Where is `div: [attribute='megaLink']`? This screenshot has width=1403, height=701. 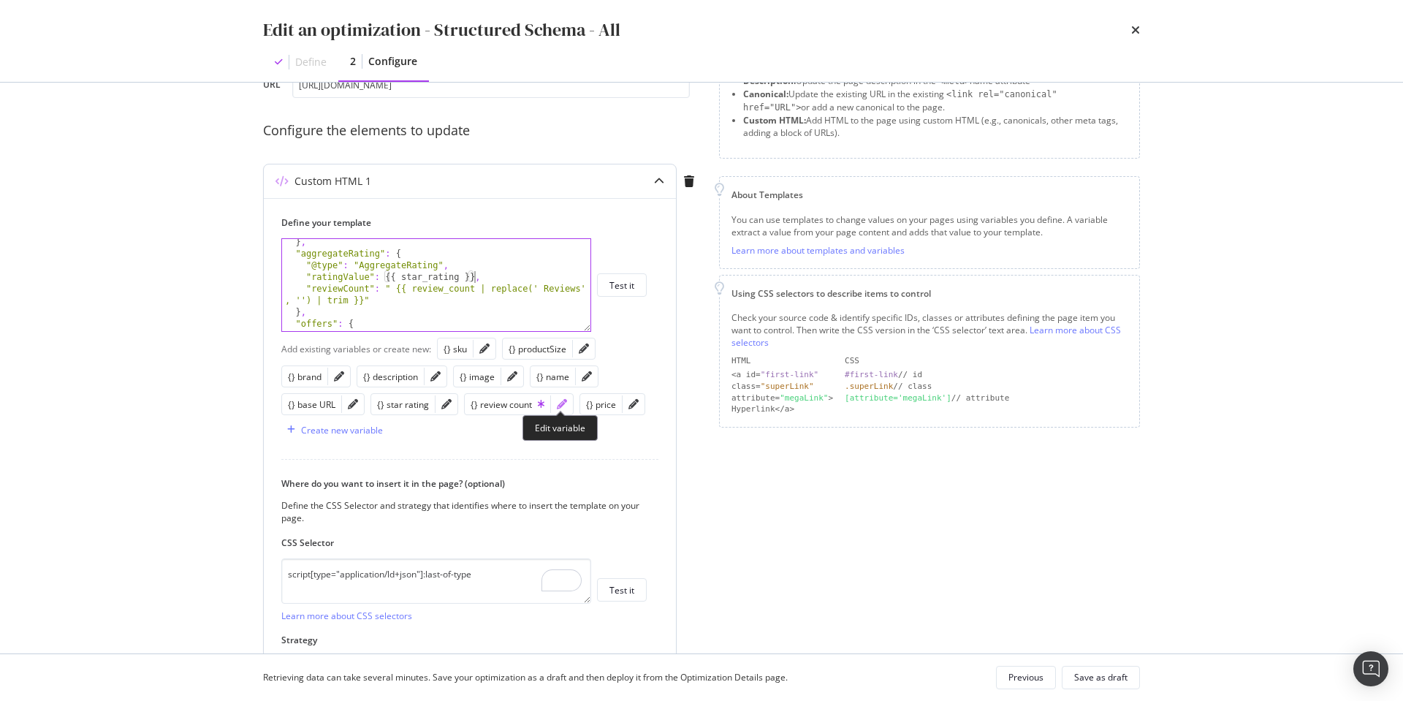 div: [attribute='megaLink'] is located at coordinates (898, 398).